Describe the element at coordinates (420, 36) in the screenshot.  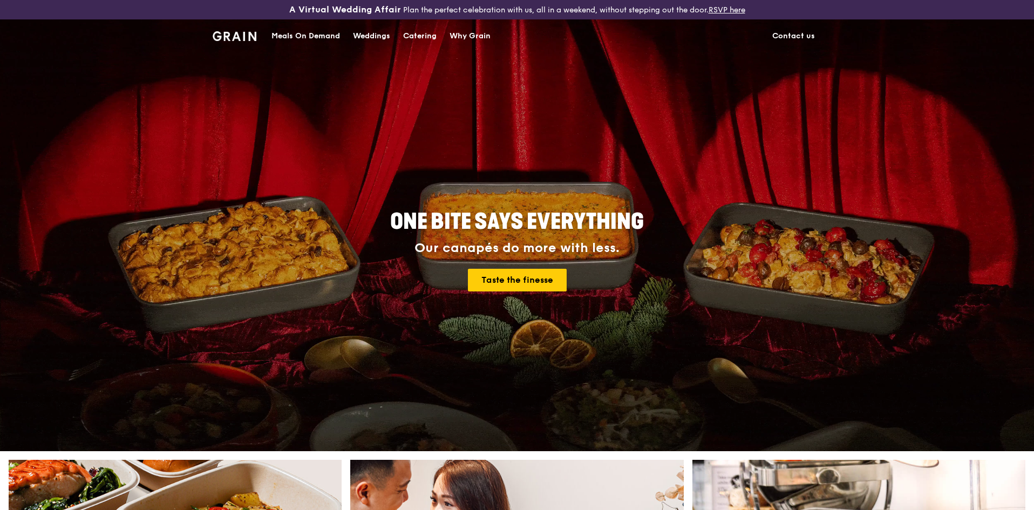
I see `a: Catering` at that location.